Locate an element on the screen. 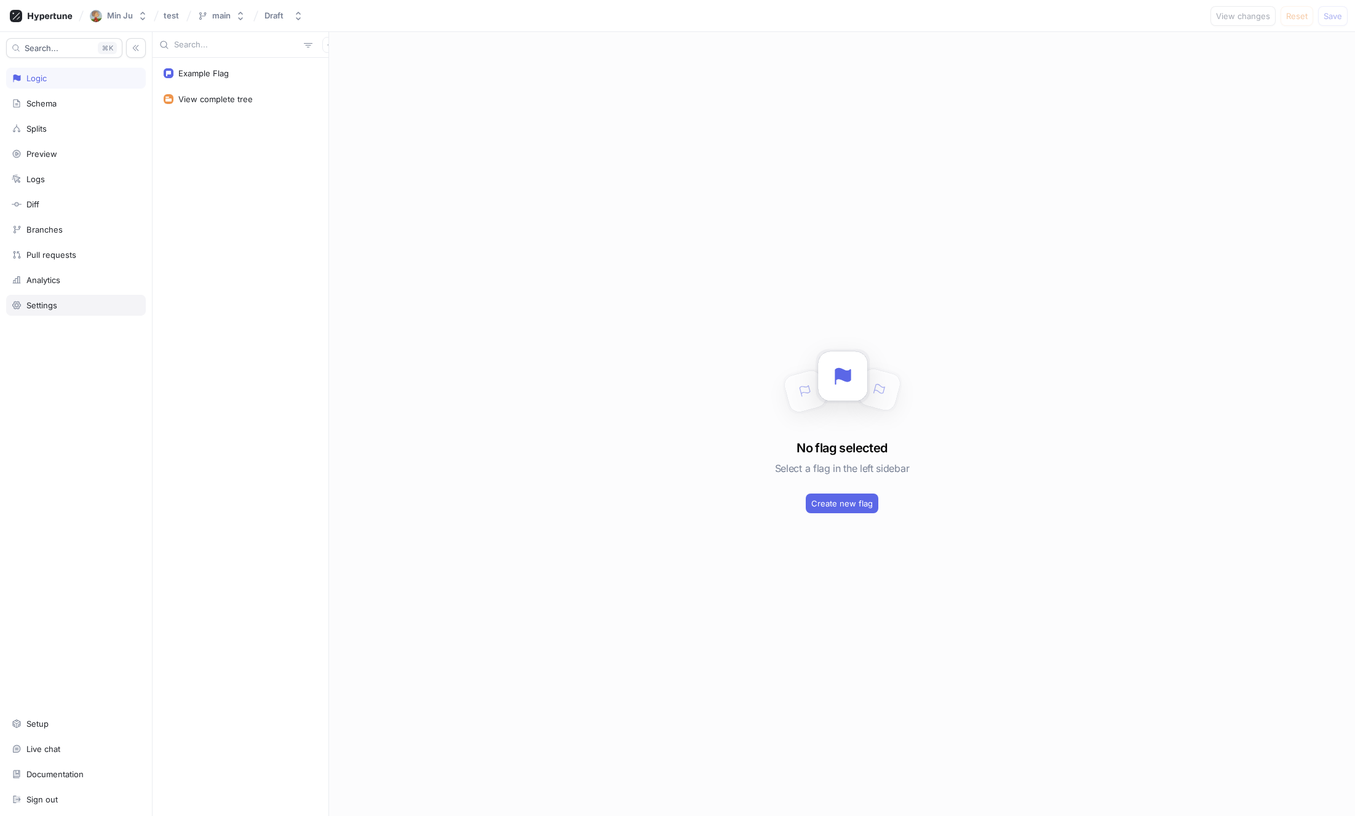 The image size is (1355, 816). button: Draft is located at coordinates (284, 15).